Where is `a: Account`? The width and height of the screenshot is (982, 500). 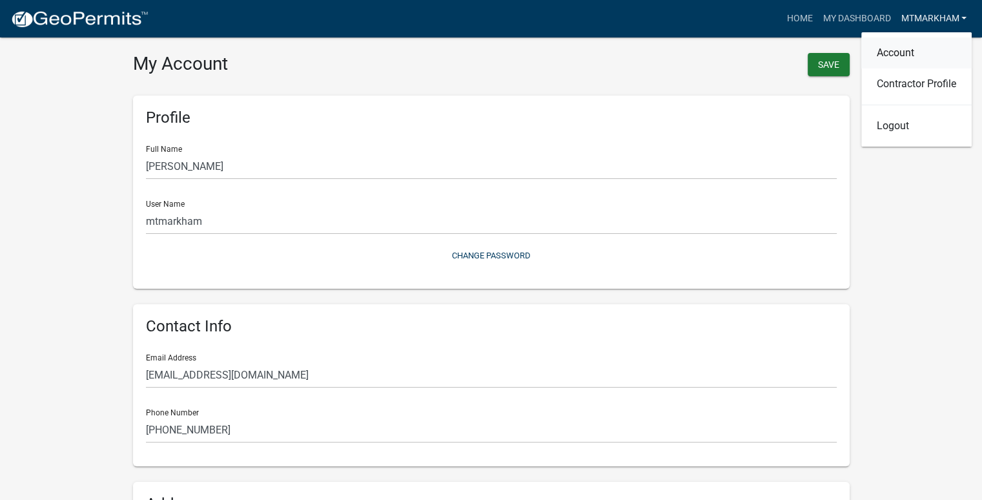
a: Account is located at coordinates (916, 53).